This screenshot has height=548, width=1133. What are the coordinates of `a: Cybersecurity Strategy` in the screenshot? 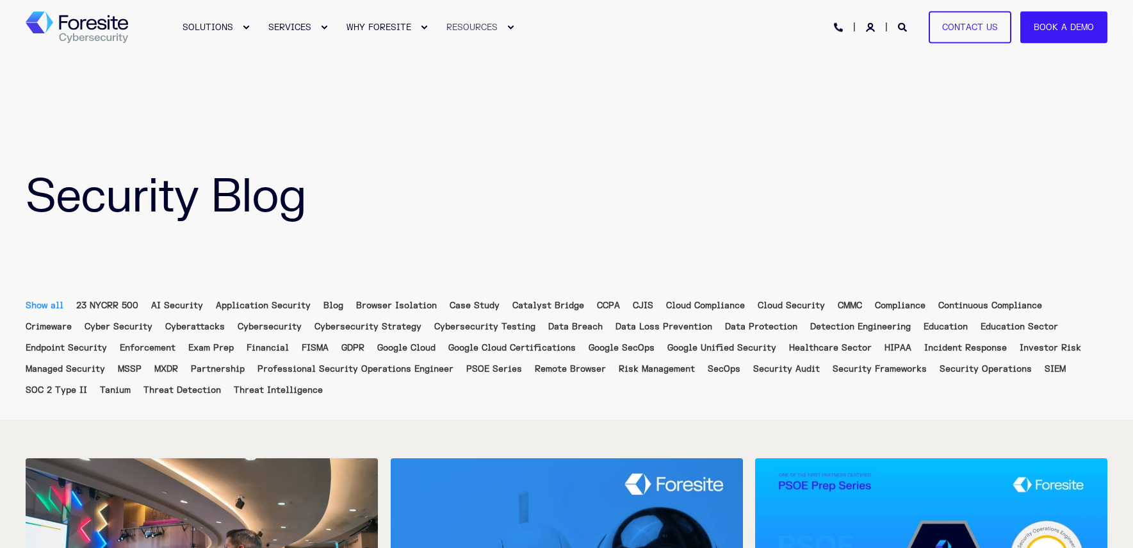 It's located at (368, 327).